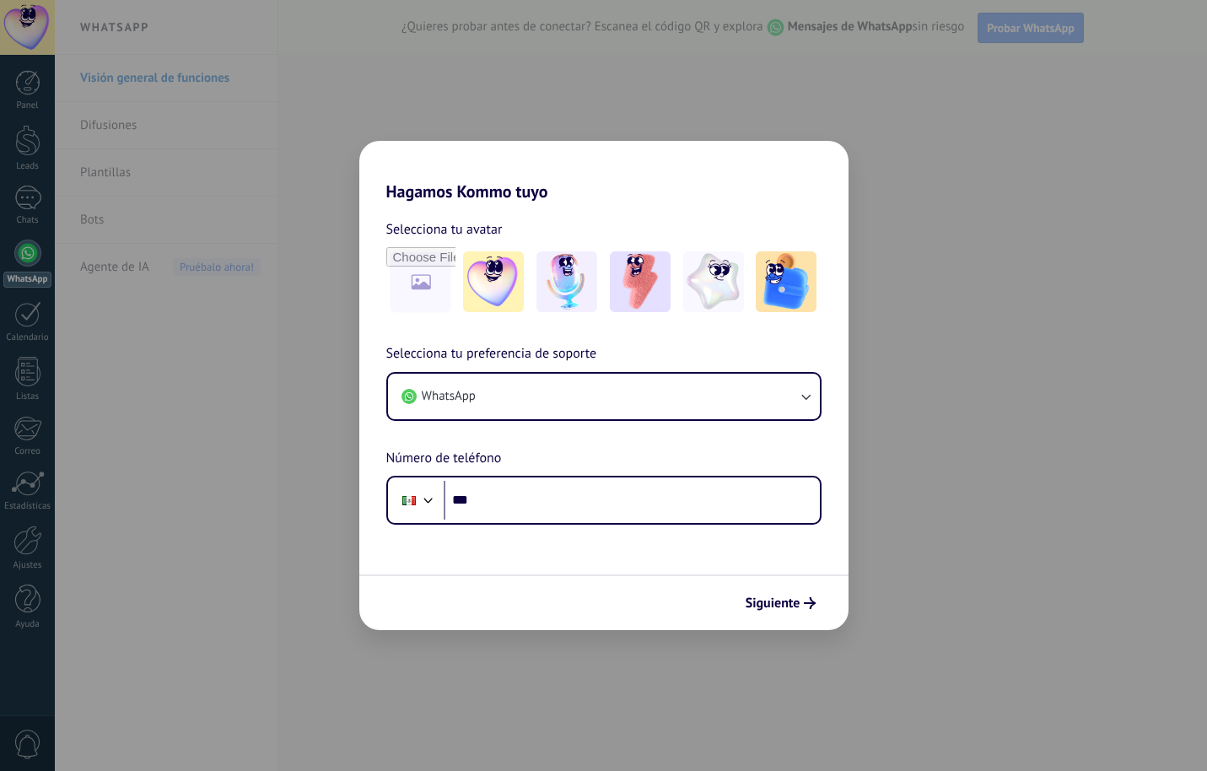 The width and height of the screenshot is (1207, 771). Describe the element at coordinates (772, 603) in the screenshot. I see `span: Siguiente` at that location.